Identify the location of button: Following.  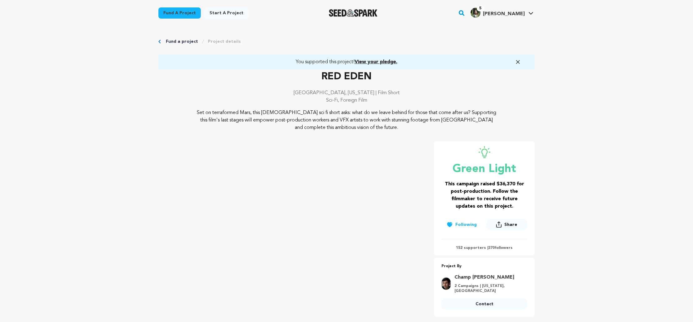
(462, 224).